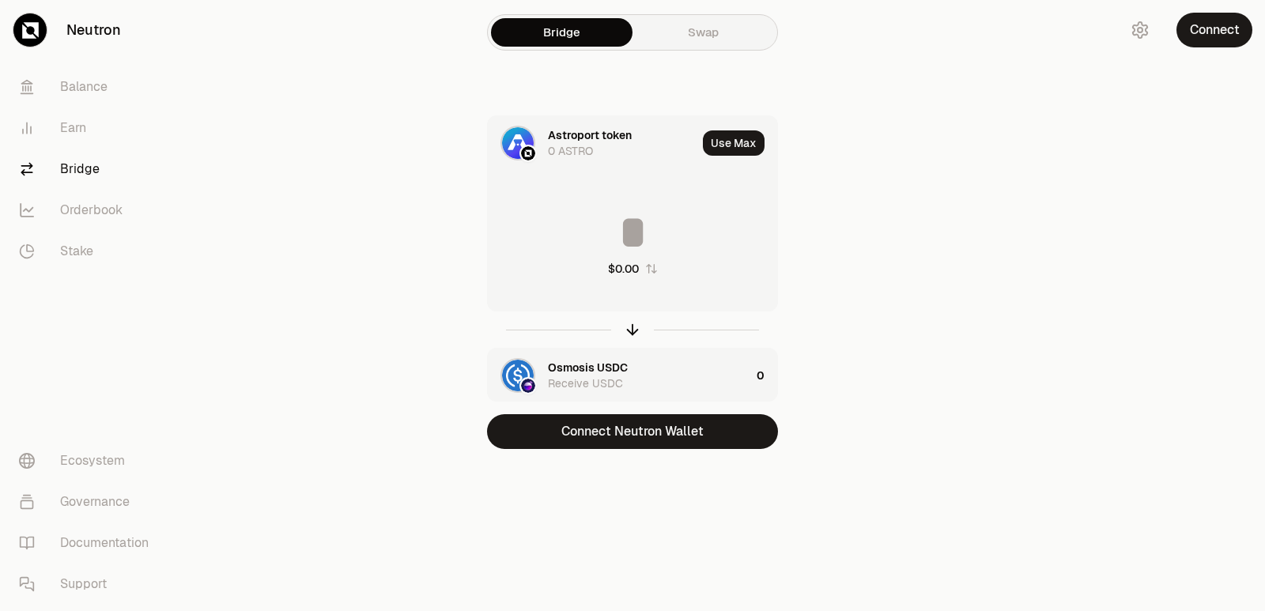  Describe the element at coordinates (528, 153) in the screenshot. I see `img: Neutron Logo` at that location.